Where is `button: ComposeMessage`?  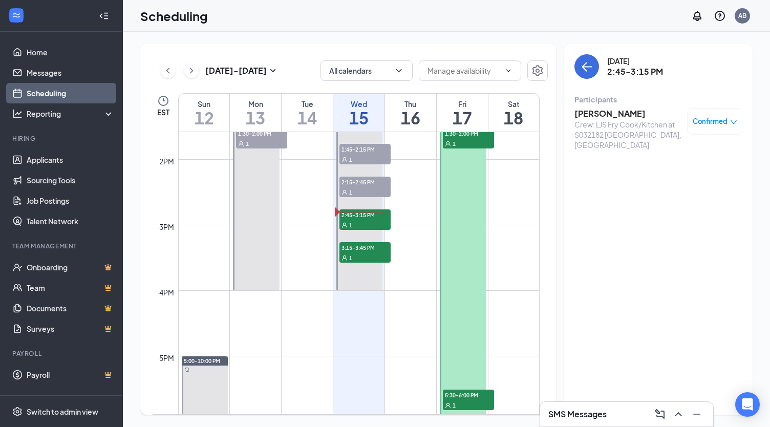
button: ComposeMessage is located at coordinates (660, 414).